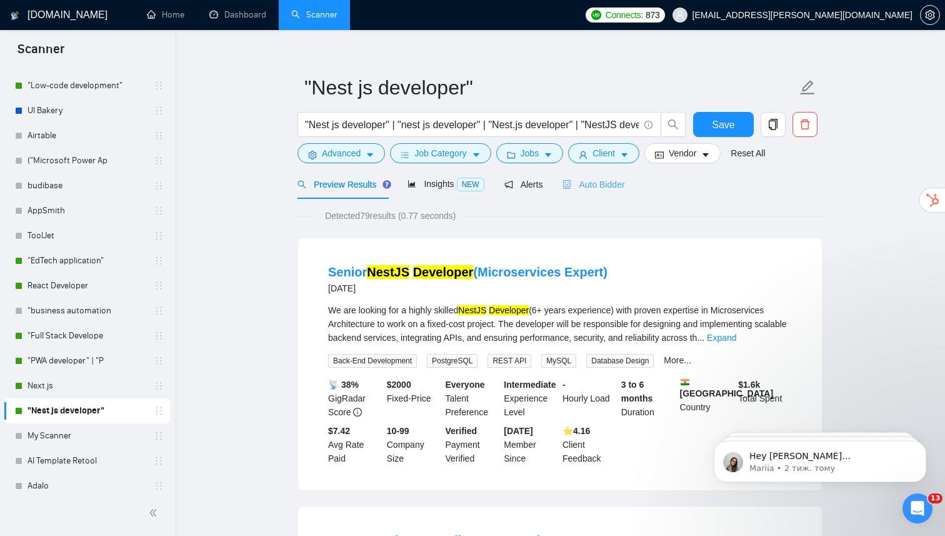 The width and height of the screenshot is (945, 536). Describe the element at coordinates (412, 184) in the screenshot. I see `span: area-chart` at that location.